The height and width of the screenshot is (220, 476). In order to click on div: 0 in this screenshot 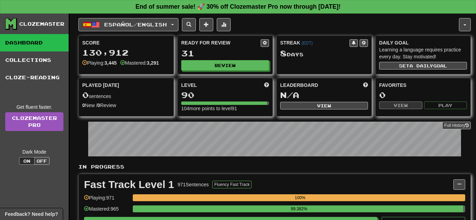, I will do `click(423, 95)`.